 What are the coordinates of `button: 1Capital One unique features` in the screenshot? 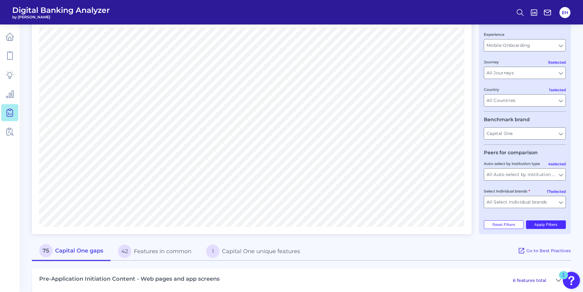 It's located at (253, 251).